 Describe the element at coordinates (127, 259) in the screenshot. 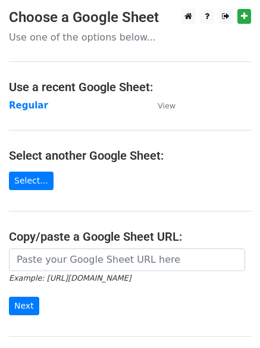

I see `input: Paste your Google Sheet URL here` at that location.